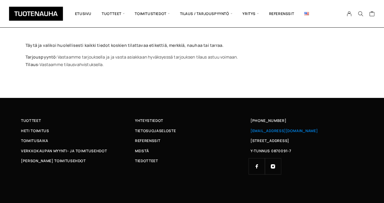  I want to click on span: Tiedotteet, so click(146, 161).